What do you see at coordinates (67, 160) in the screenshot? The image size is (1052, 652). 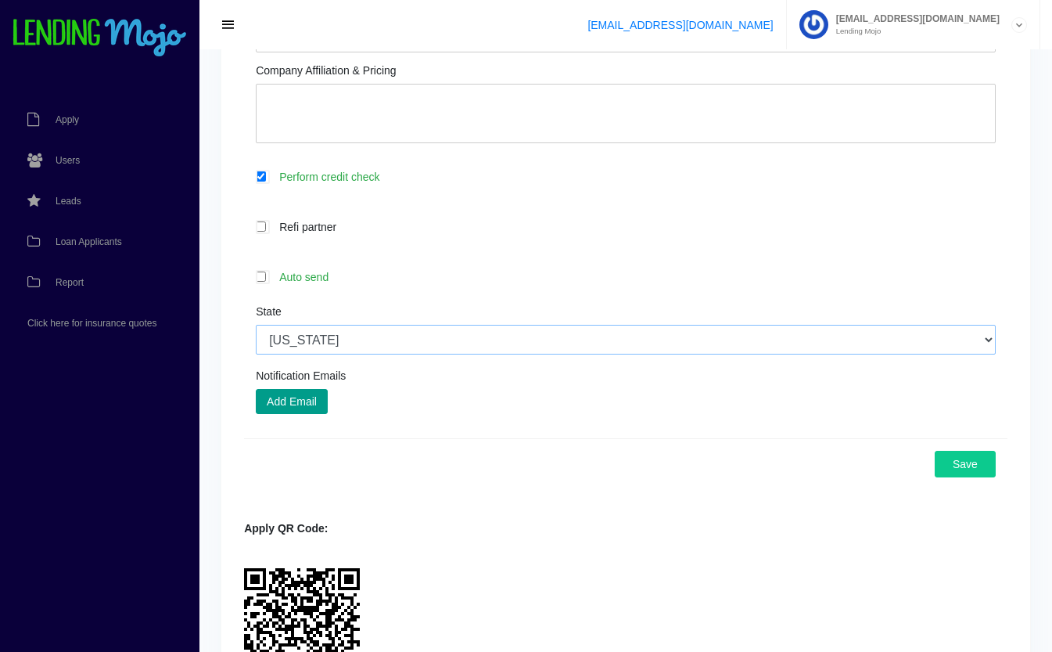 I see `span: Users` at bounding box center [67, 160].